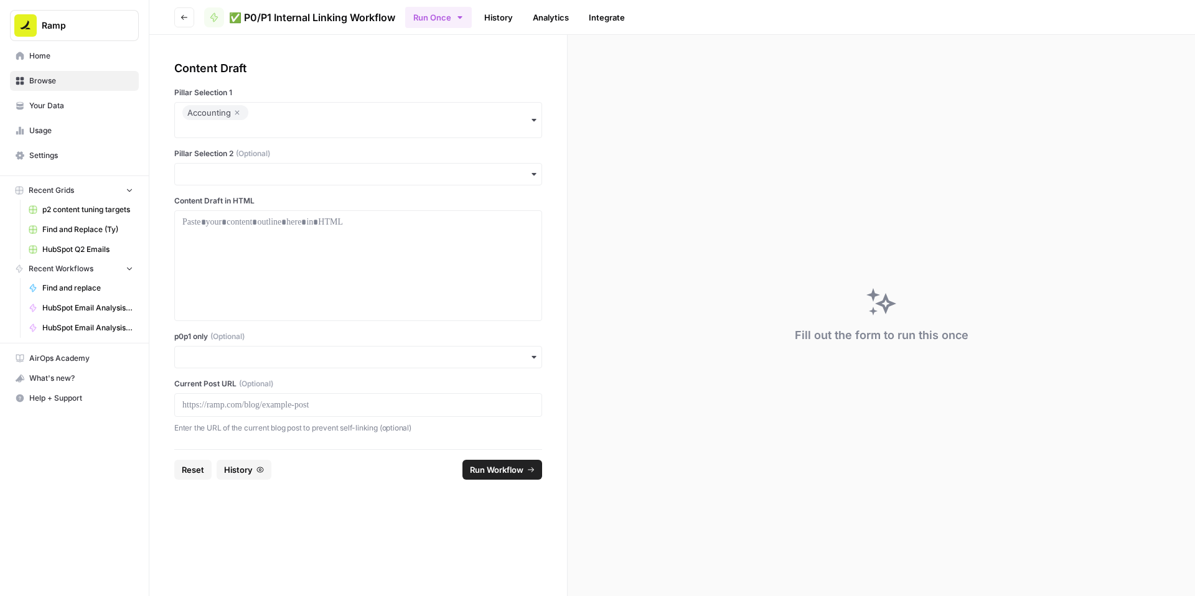 The image size is (1195, 596). What do you see at coordinates (299, 17) in the screenshot?
I see `a: ✅ P0/P1 Internal Linking Workflow` at bounding box center [299, 17].